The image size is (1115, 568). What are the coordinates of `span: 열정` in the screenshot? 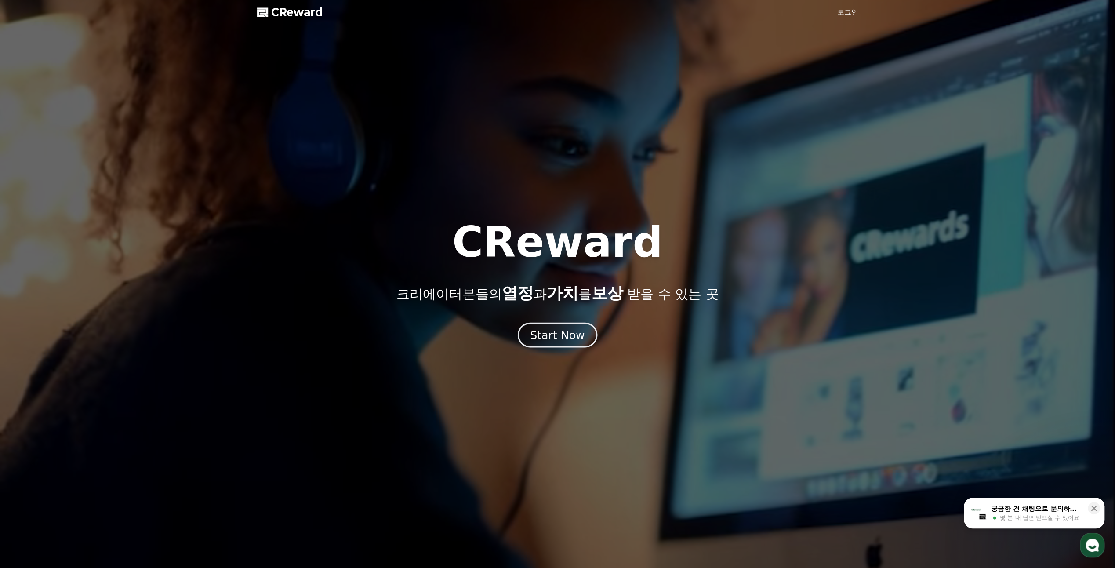 It's located at (517, 293).